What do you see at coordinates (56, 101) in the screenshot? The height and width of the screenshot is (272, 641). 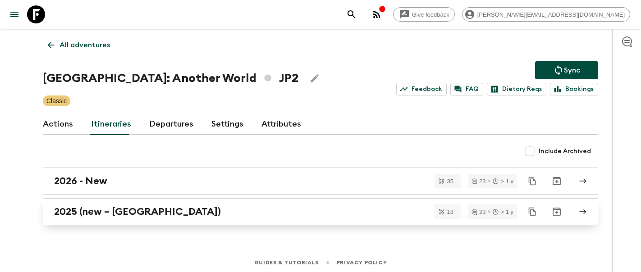 I see `p: Classic` at bounding box center [56, 101].